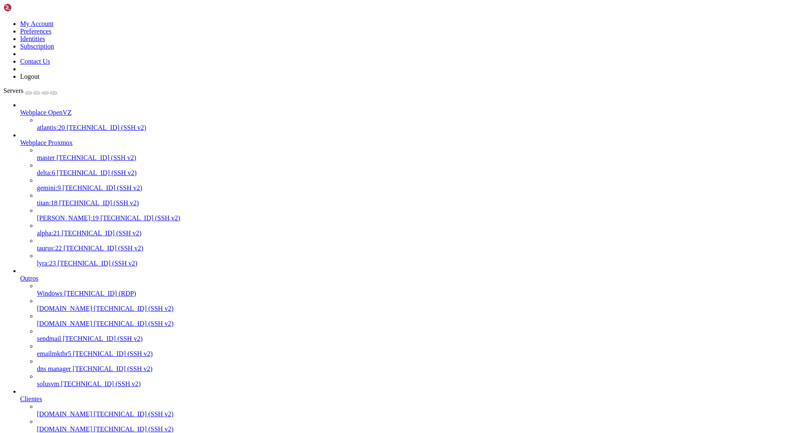 The width and height of the screenshot is (805, 433). I want to click on span: Clientes, so click(31, 399).